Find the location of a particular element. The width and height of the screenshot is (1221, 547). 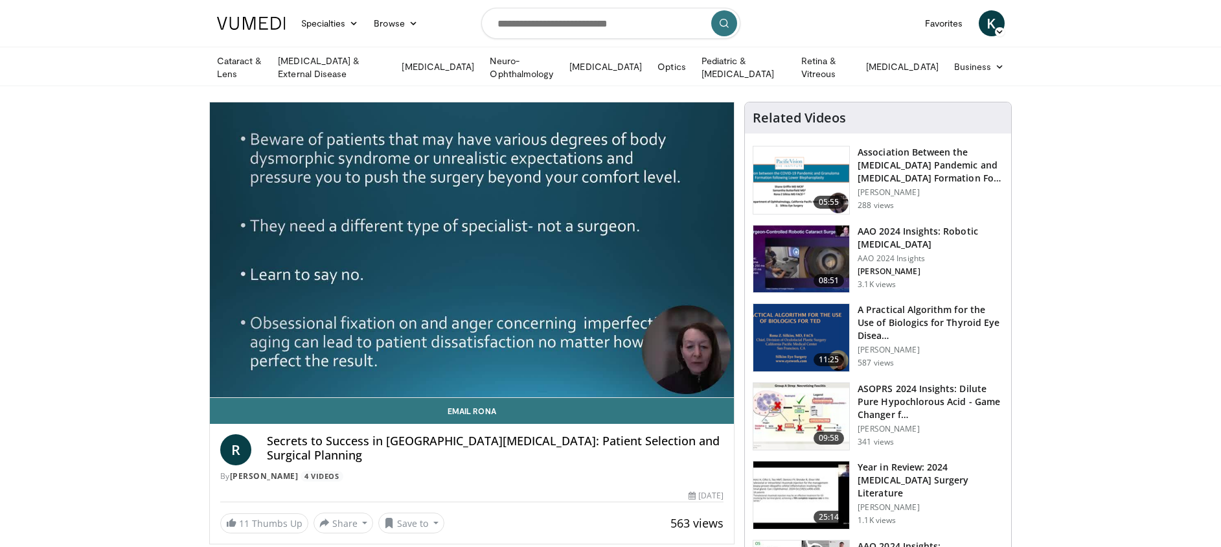

button: Save to is located at coordinates (411, 523).